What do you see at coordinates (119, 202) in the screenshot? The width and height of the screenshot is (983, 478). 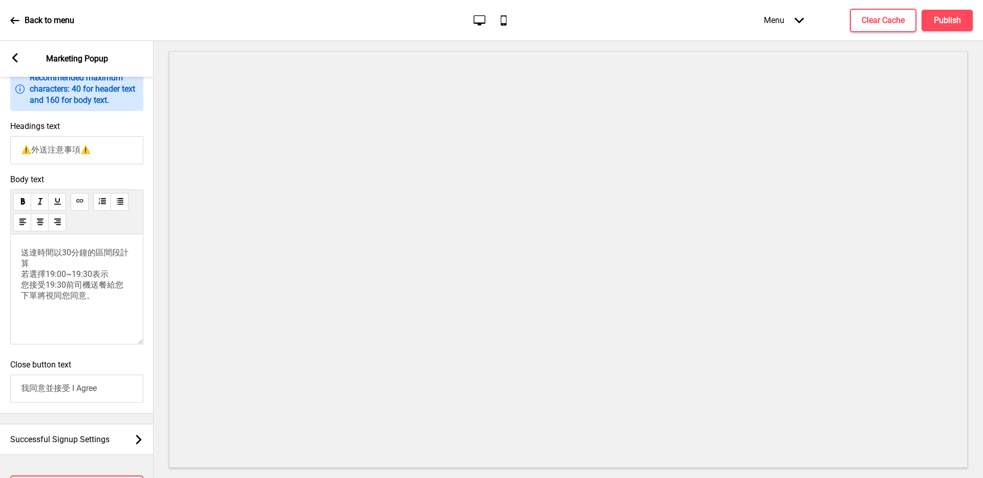 I see `button: unorderedList` at bounding box center [119, 202].